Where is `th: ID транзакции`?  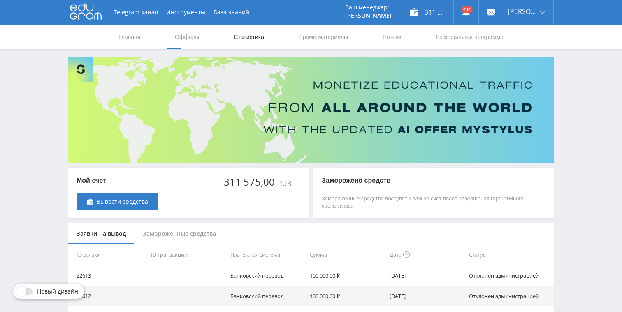 th: ID транзакции is located at coordinates (187, 255).